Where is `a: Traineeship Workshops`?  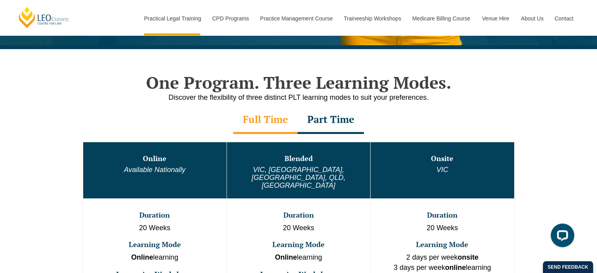
a: Traineeship Workshops is located at coordinates (372, 18).